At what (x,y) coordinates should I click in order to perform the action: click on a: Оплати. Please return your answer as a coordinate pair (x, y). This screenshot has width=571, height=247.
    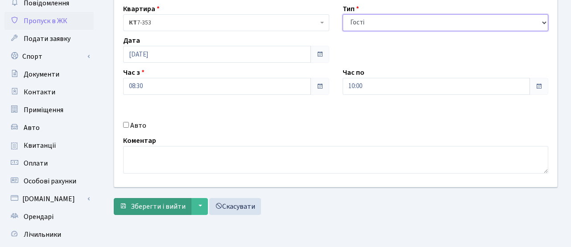
    Looking at the image, I should click on (49, 164).